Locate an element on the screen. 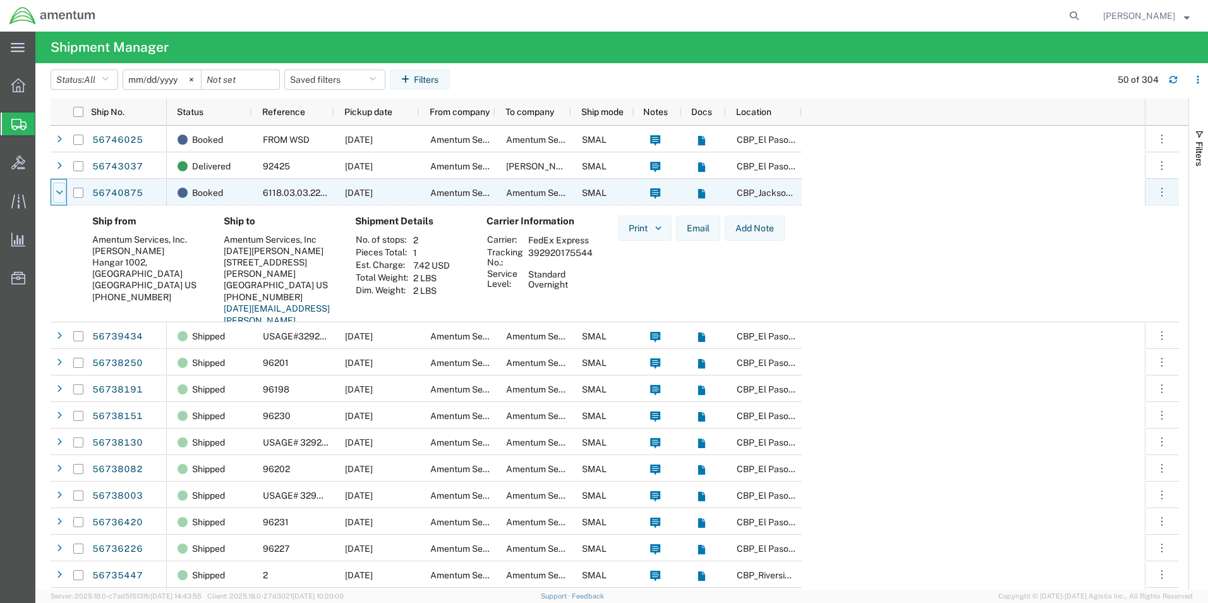  a: 56738250 is located at coordinates (118, 363).